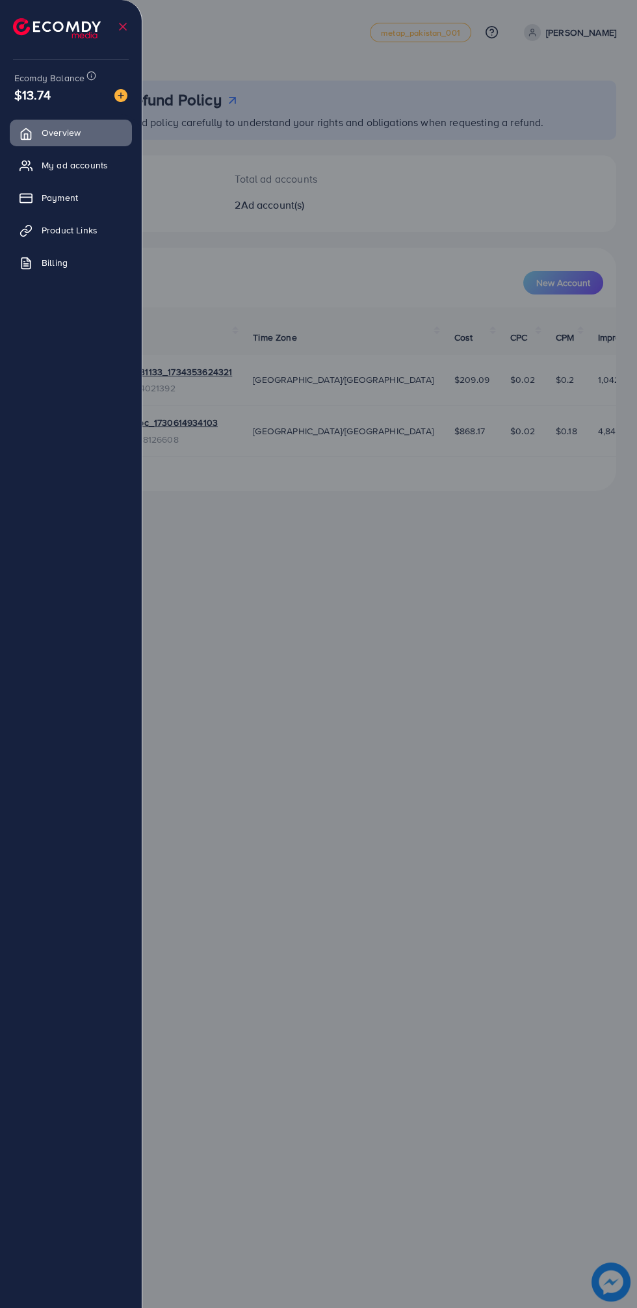 This screenshot has height=1308, width=637. What do you see at coordinates (60, 198) in the screenshot?
I see `span: Payment` at bounding box center [60, 198].